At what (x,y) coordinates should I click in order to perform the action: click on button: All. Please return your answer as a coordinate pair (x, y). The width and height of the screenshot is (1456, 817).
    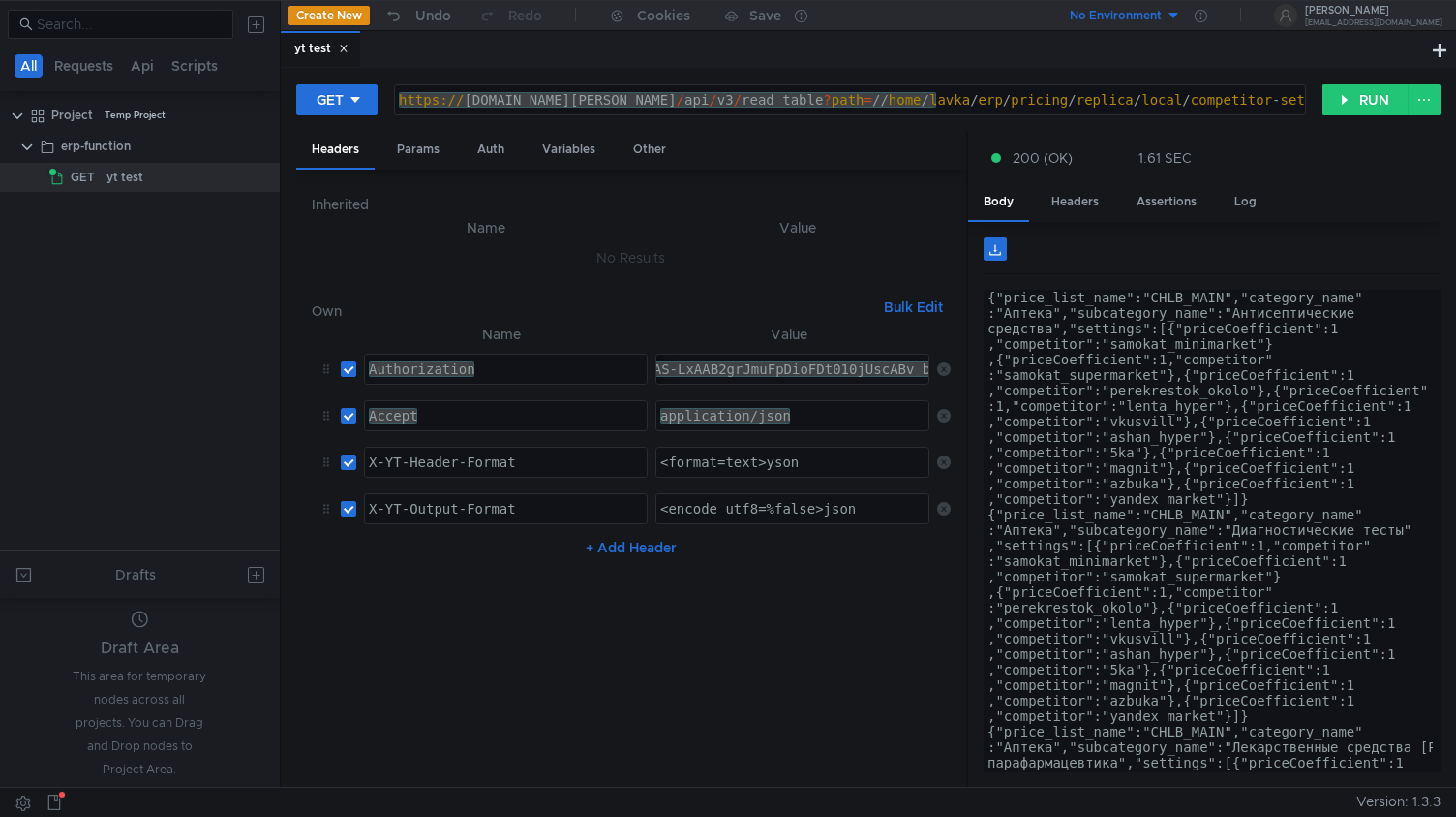
    Looking at the image, I should click on (28, 66).